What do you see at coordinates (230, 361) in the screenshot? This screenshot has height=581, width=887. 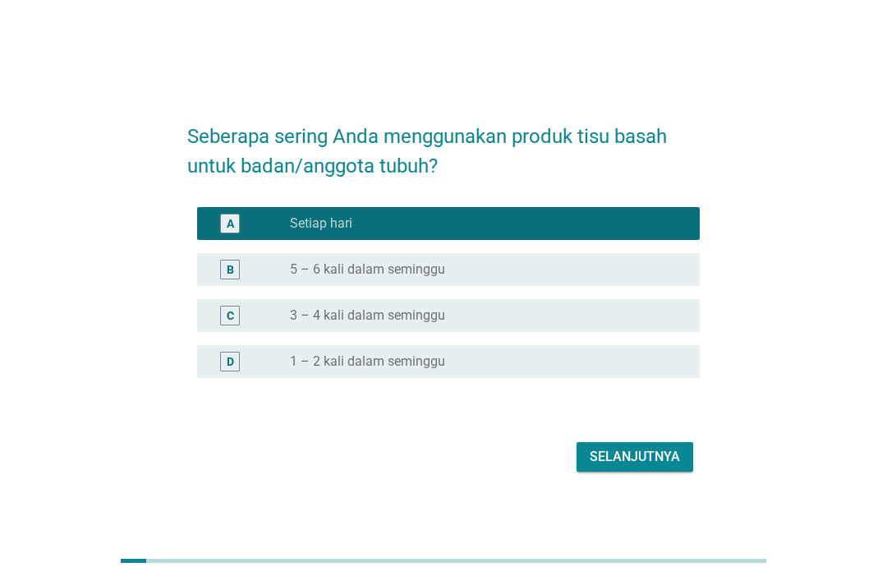 I see `div: D` at bounding box center [230, 361].